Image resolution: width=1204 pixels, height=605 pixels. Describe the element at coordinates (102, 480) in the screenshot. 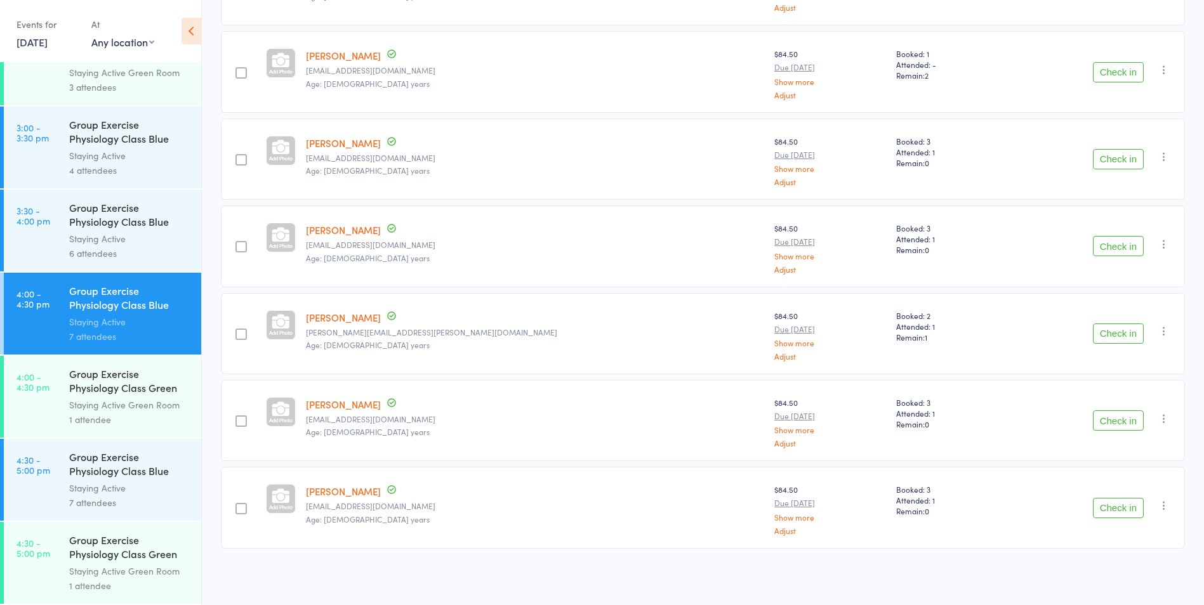

I see `a: 4:30 -5:00 pmGroup Exercise Physiology Class Blue RoomStaying Active7 attendees` at that location.